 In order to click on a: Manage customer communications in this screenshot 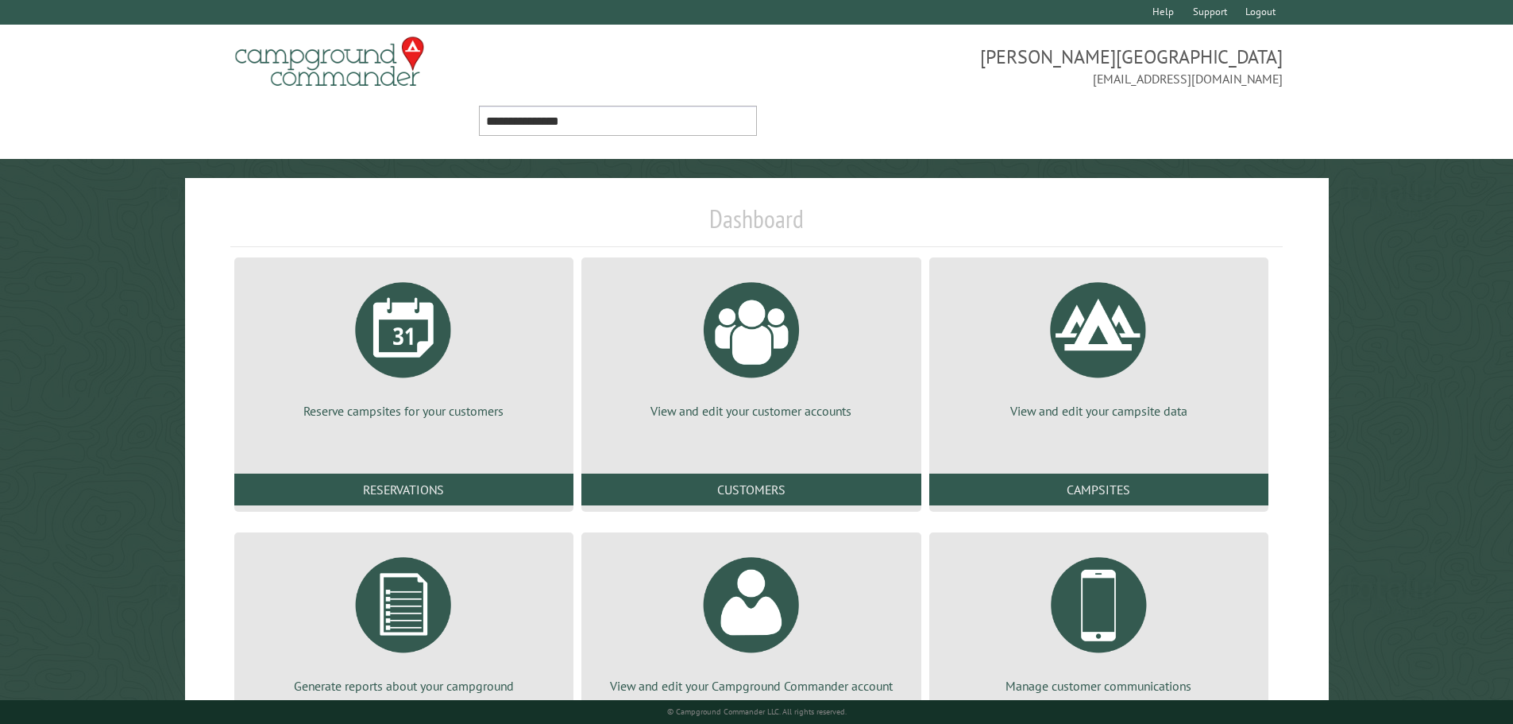, I will do `click(1098, 620)`.